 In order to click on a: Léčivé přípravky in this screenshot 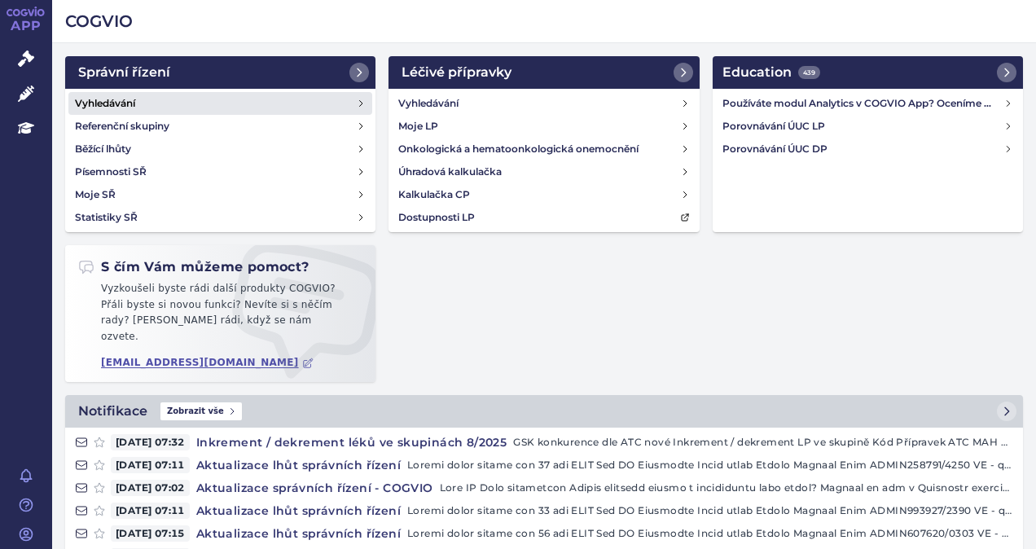, I will do `click(543, 72)`.